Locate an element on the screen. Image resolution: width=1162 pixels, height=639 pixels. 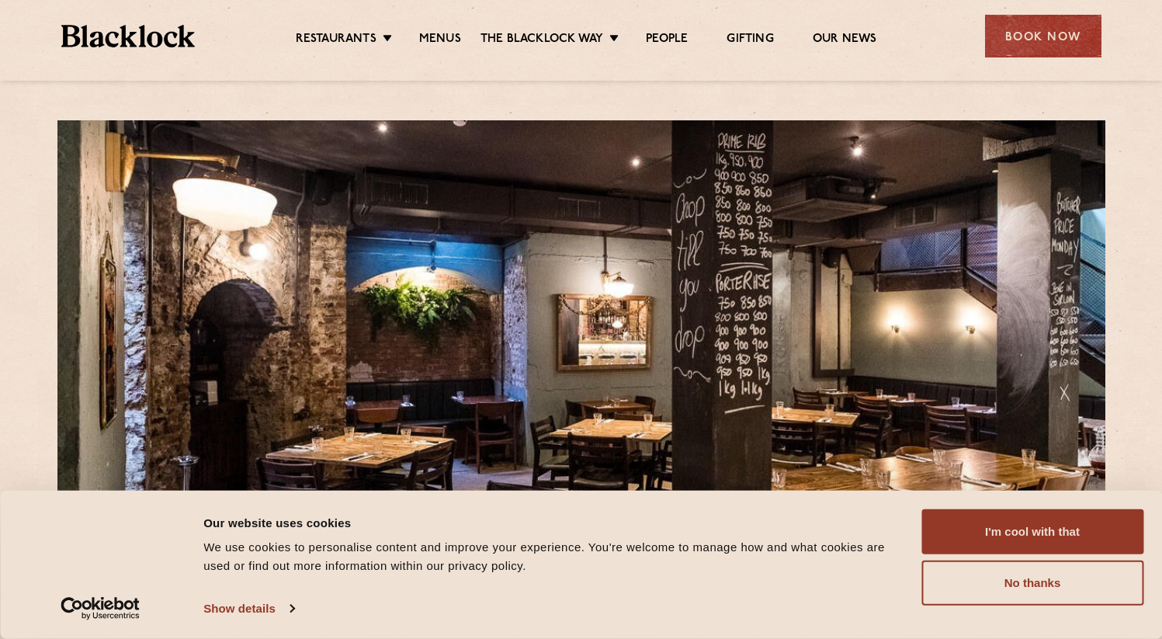
a: Restaurants is located at coordinates (336, 40).